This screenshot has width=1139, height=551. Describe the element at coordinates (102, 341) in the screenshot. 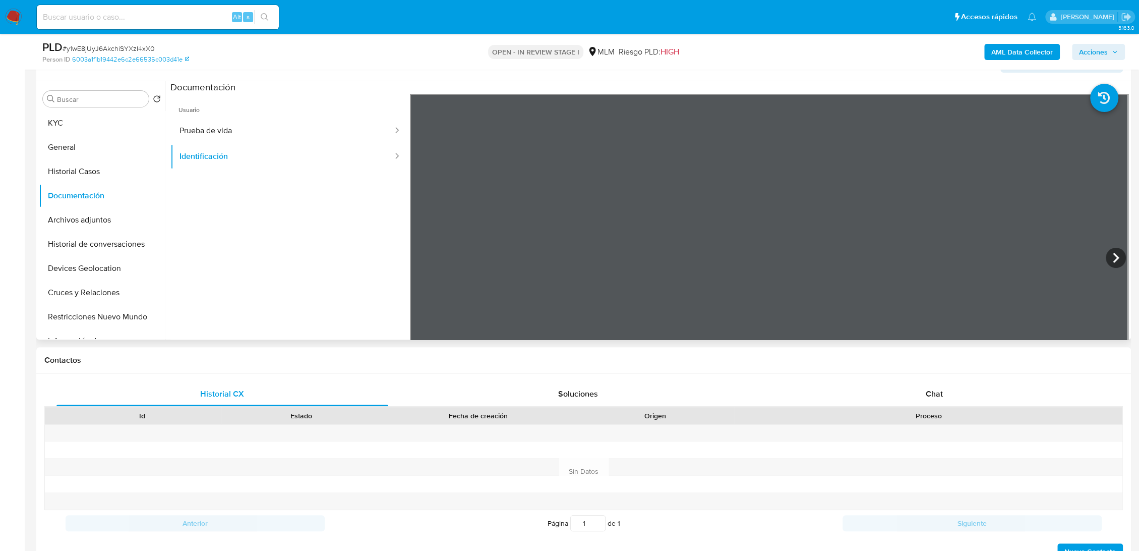

I see `button: Información de accesos` at that location.